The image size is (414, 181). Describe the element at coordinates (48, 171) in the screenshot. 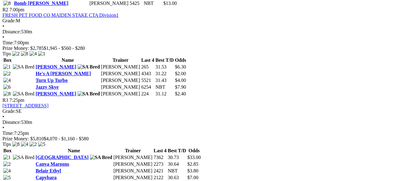

I see `a: Belair Ethyl` at that location.